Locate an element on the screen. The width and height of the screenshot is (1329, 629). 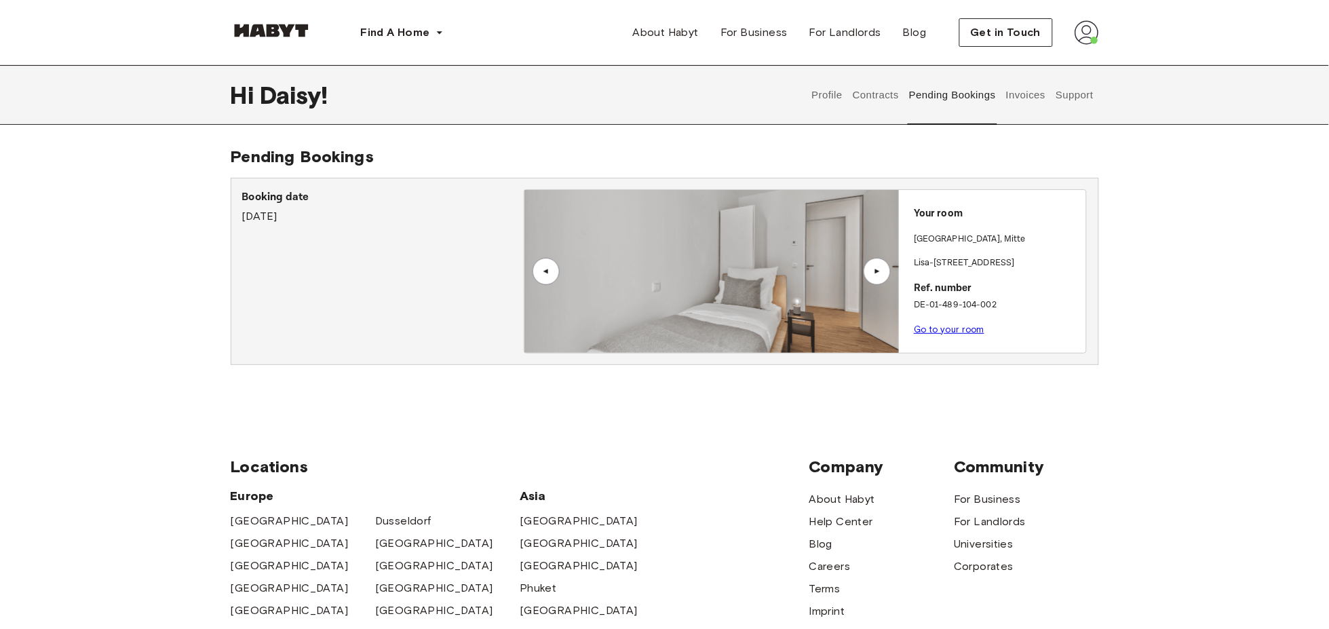
a: Corporates is located at coordinates (984, 567).